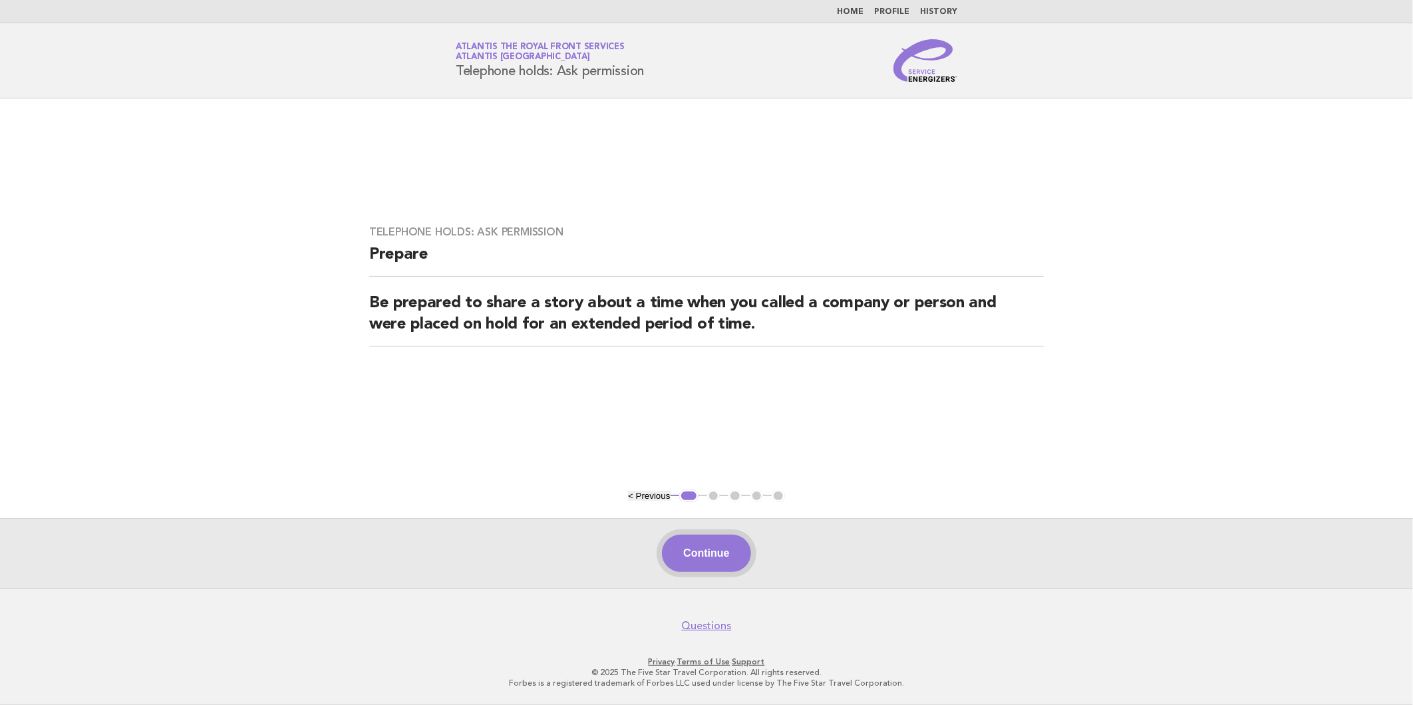 The width and height of the screenshot is (1413, 705). Describe the element at coordinates (891, 12) in the screenshot. I see `a: Profile` at that location.